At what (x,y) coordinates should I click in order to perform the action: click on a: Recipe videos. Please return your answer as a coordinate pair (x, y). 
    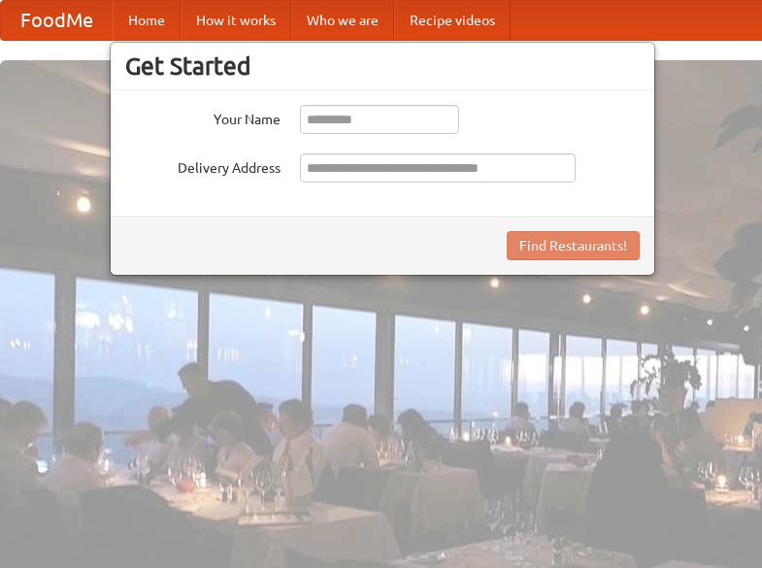
    Looking at the image, I should click on (452, 20).